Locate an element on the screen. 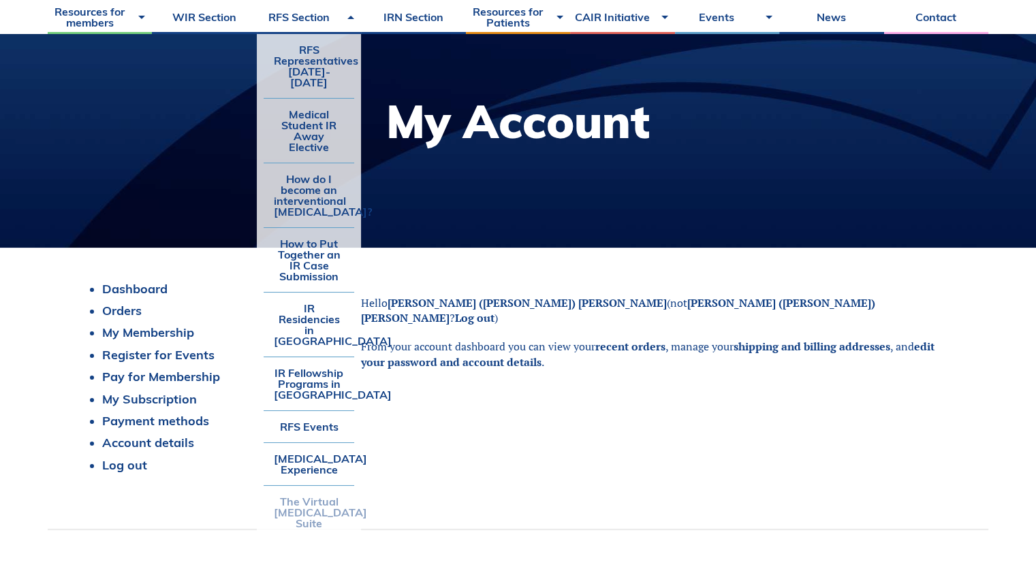 This screenshot has width=1036, height=562. a: Payment methods is located at coordinates (155, 421).